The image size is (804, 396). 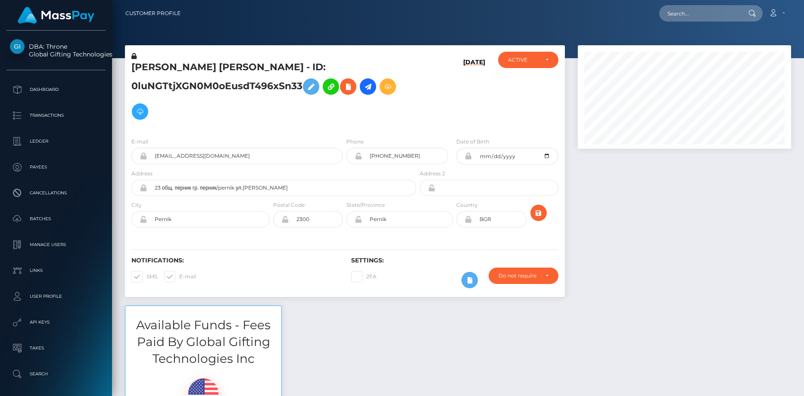 I want to click on p: Payees, so click(x=56, y=167).